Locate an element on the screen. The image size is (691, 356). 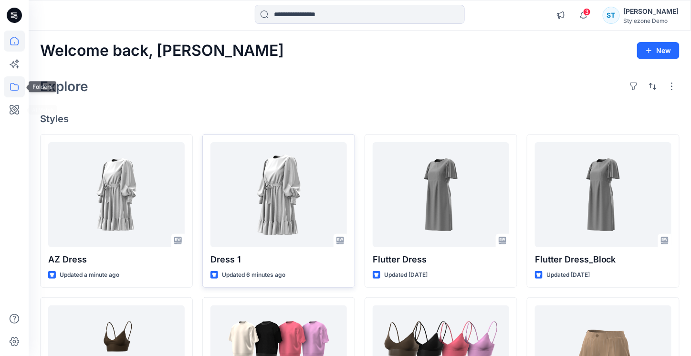
p: Flutter Dress is located at coordinates (441, 260).